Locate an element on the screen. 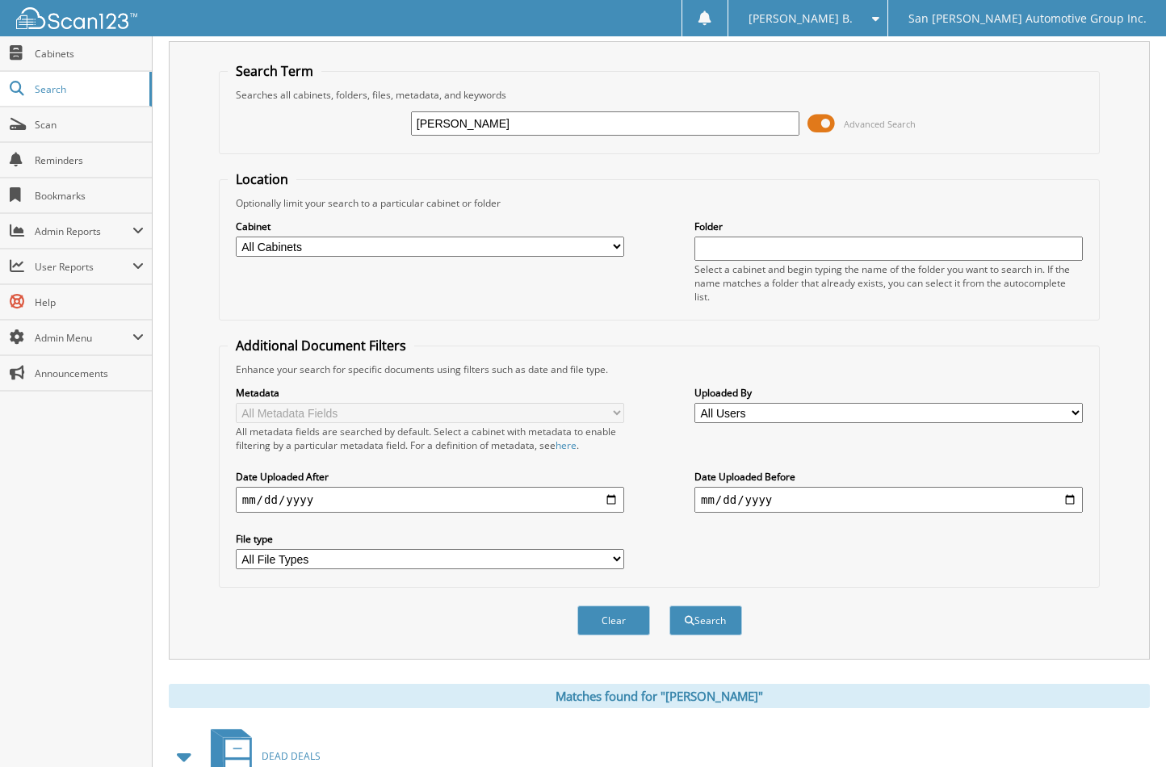  span: Bookmarks is located at coordinates (89, 195).